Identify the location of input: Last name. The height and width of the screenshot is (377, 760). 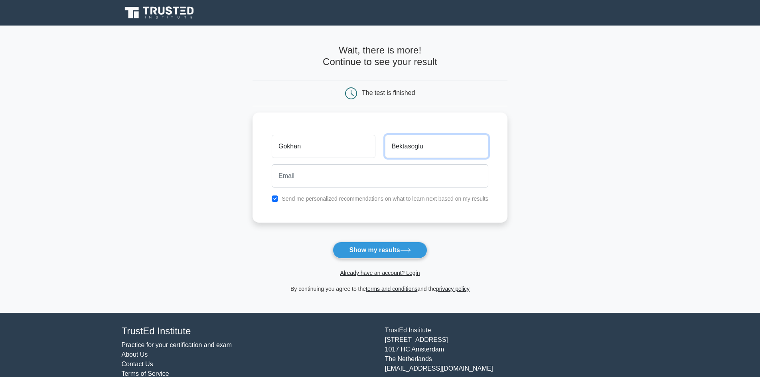
(437, 146).